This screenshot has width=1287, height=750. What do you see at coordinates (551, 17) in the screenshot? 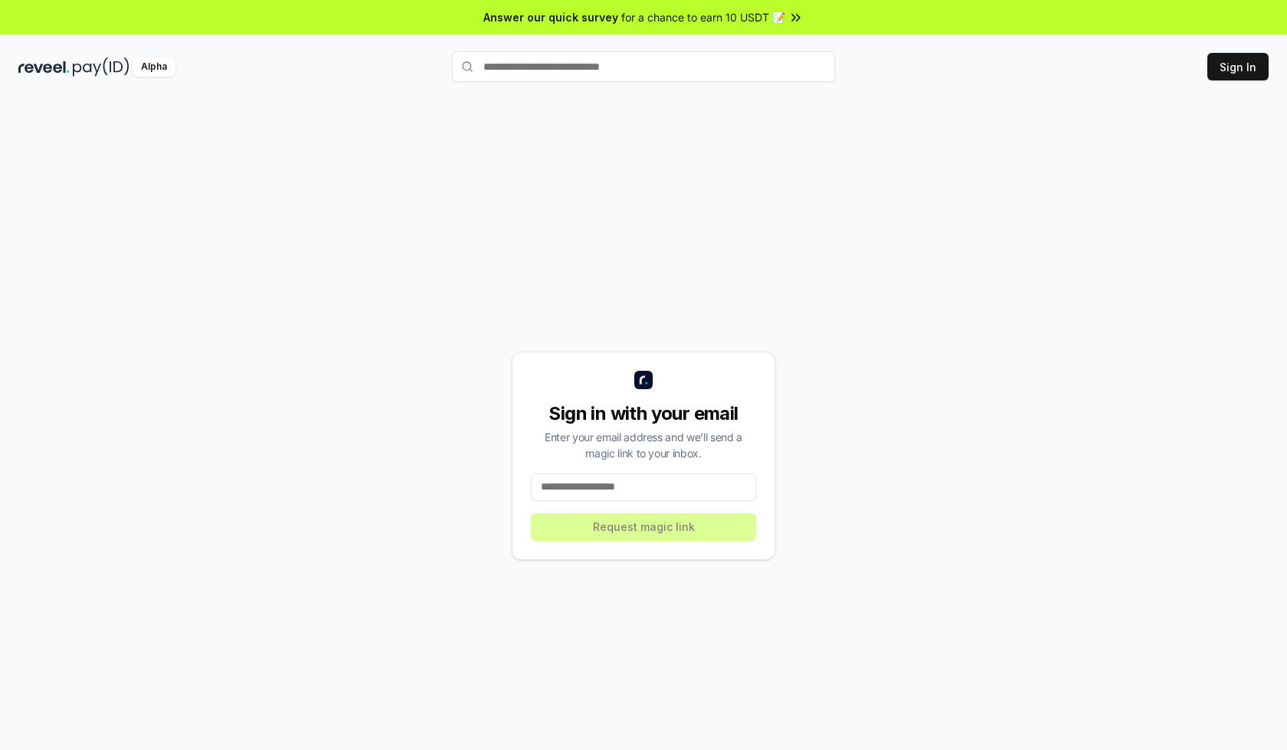
I see `span: Answer our quick survey` at bounding box center [551, 17].